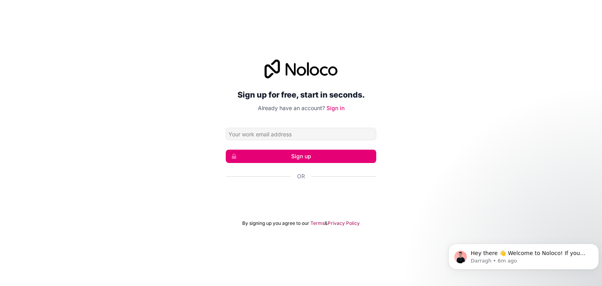 The width and height of the screenshot is (602, 286). What do you see at coordinates (78, 29) in the screenshot?
I see `div: message notification from Darragh, 6m ago. Hey there 👋 Welcome to Noloco! If you have any questio...` at bounding box center [78, 29].